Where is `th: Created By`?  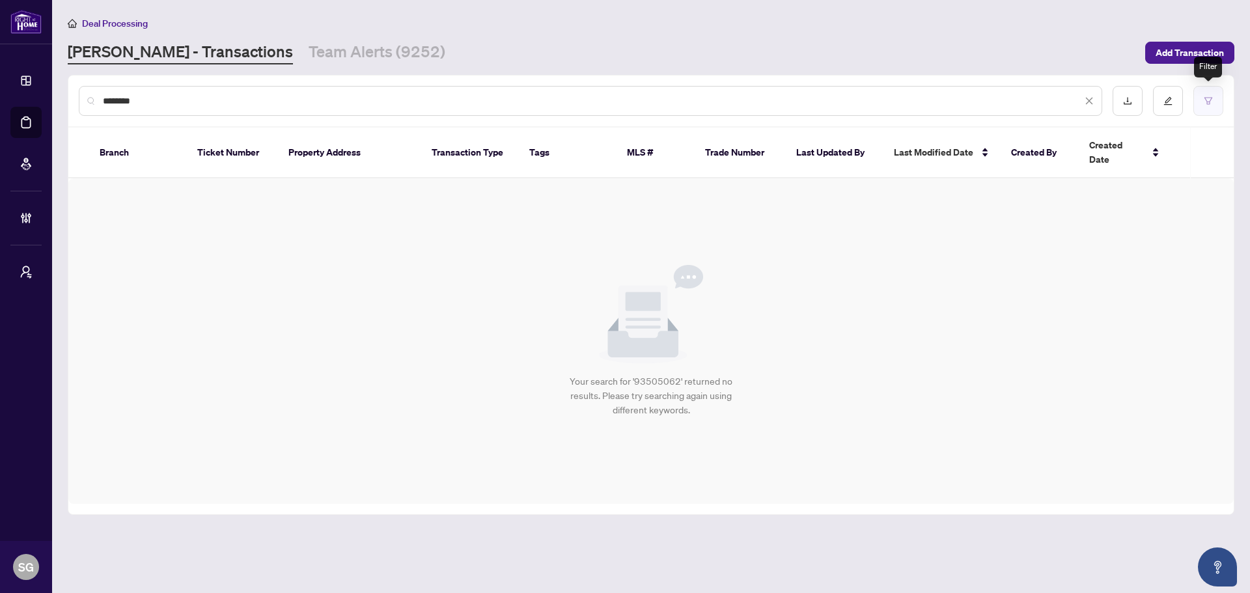 th: Created By is located at coordinates (1040, 153).